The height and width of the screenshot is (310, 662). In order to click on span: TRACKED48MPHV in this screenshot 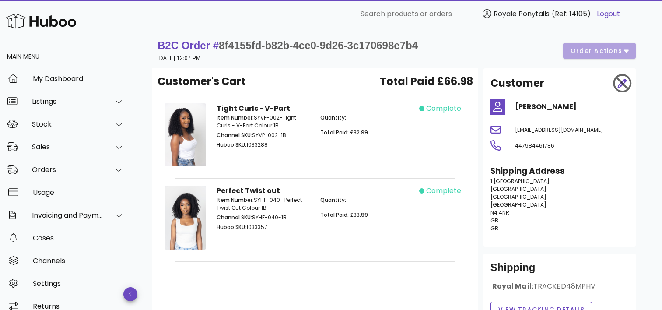, I will do `click(564, 286)`.